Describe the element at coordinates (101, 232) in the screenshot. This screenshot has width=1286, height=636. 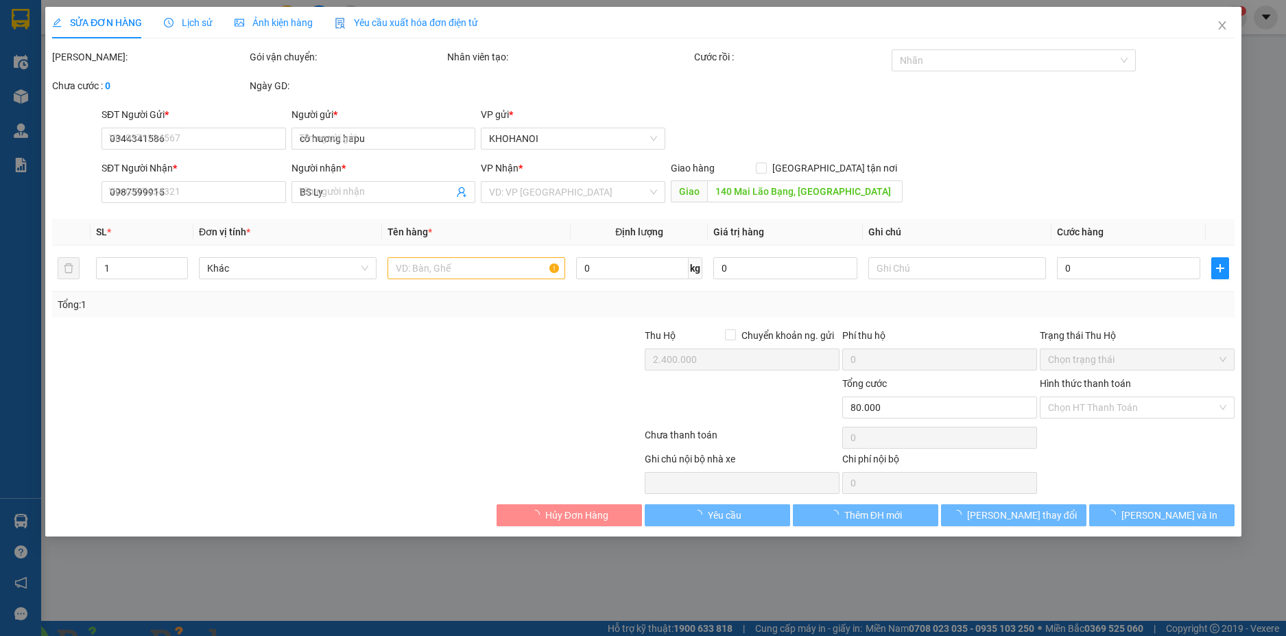
I see `span: SL` at that location.